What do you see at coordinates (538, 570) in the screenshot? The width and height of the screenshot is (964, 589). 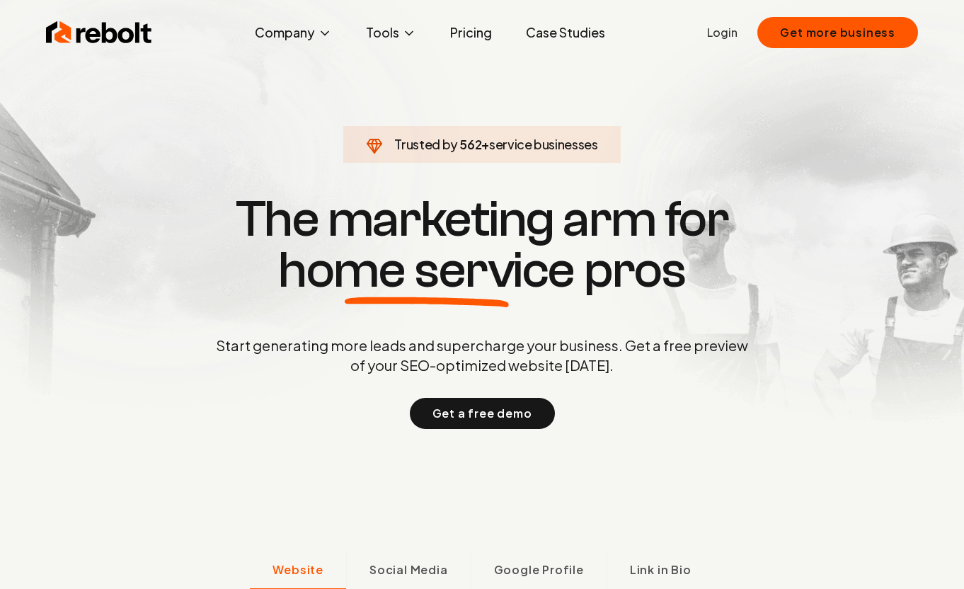 I see `span: Google Profile` at bounding box center [538, 570].